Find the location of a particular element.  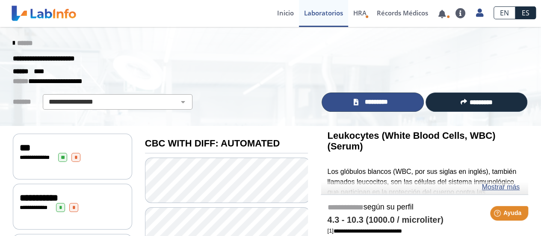

a: EN is located at coordinates (504, 13).